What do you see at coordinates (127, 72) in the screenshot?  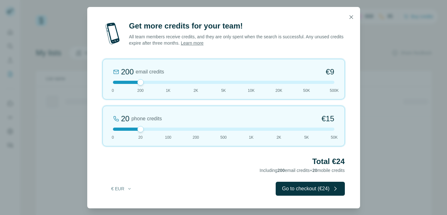 I see `div: 200` at bounding box center [127, 72].